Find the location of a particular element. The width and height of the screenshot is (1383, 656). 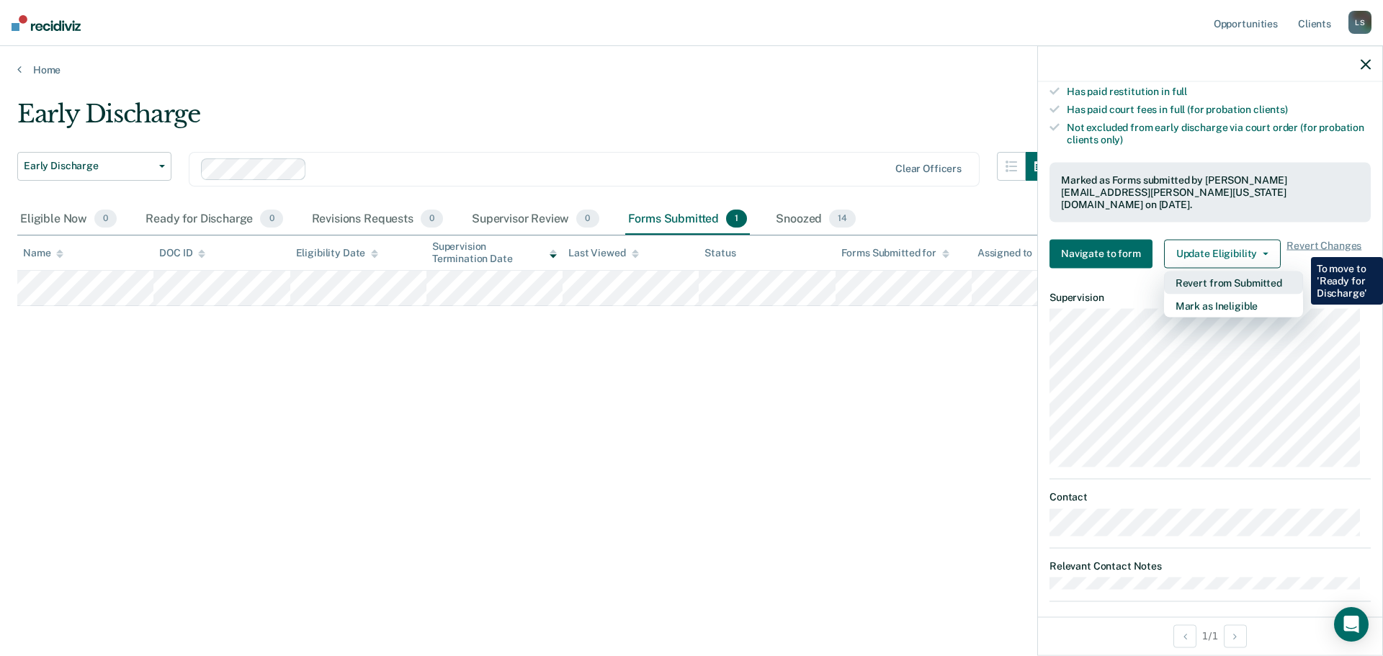

a: Navigate to form link is located at coordinates (1103, 253).